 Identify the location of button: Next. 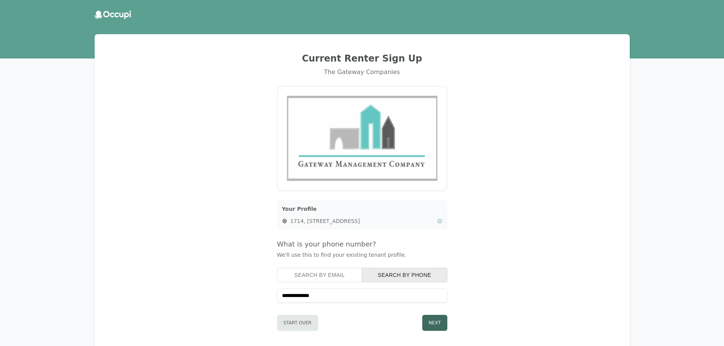
(435, 323).